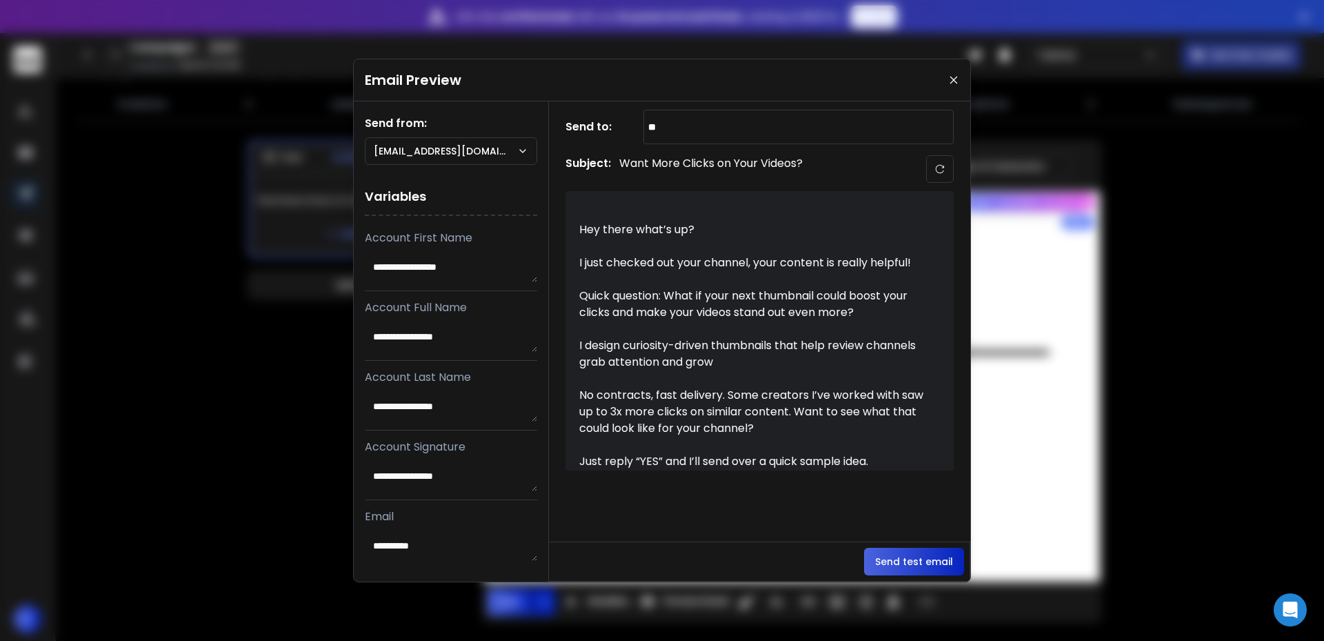  I want to click on h1: Subject:, so click(588, 169).